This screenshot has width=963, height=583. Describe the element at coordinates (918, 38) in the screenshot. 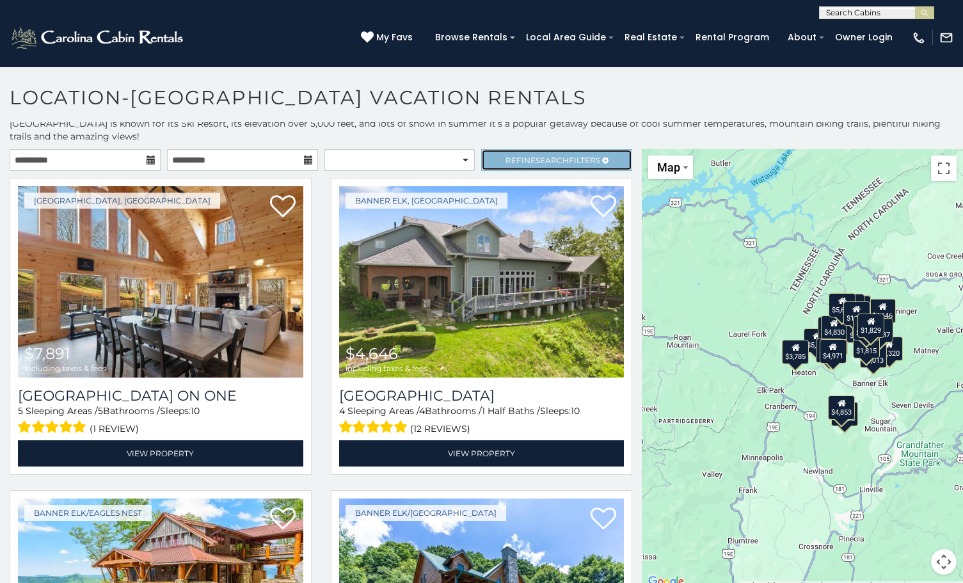

I see `img: phone-regular-white.png` at that location.